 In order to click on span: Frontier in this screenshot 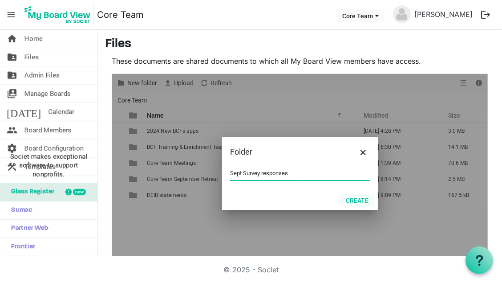, I will do `click(21, 247)`.